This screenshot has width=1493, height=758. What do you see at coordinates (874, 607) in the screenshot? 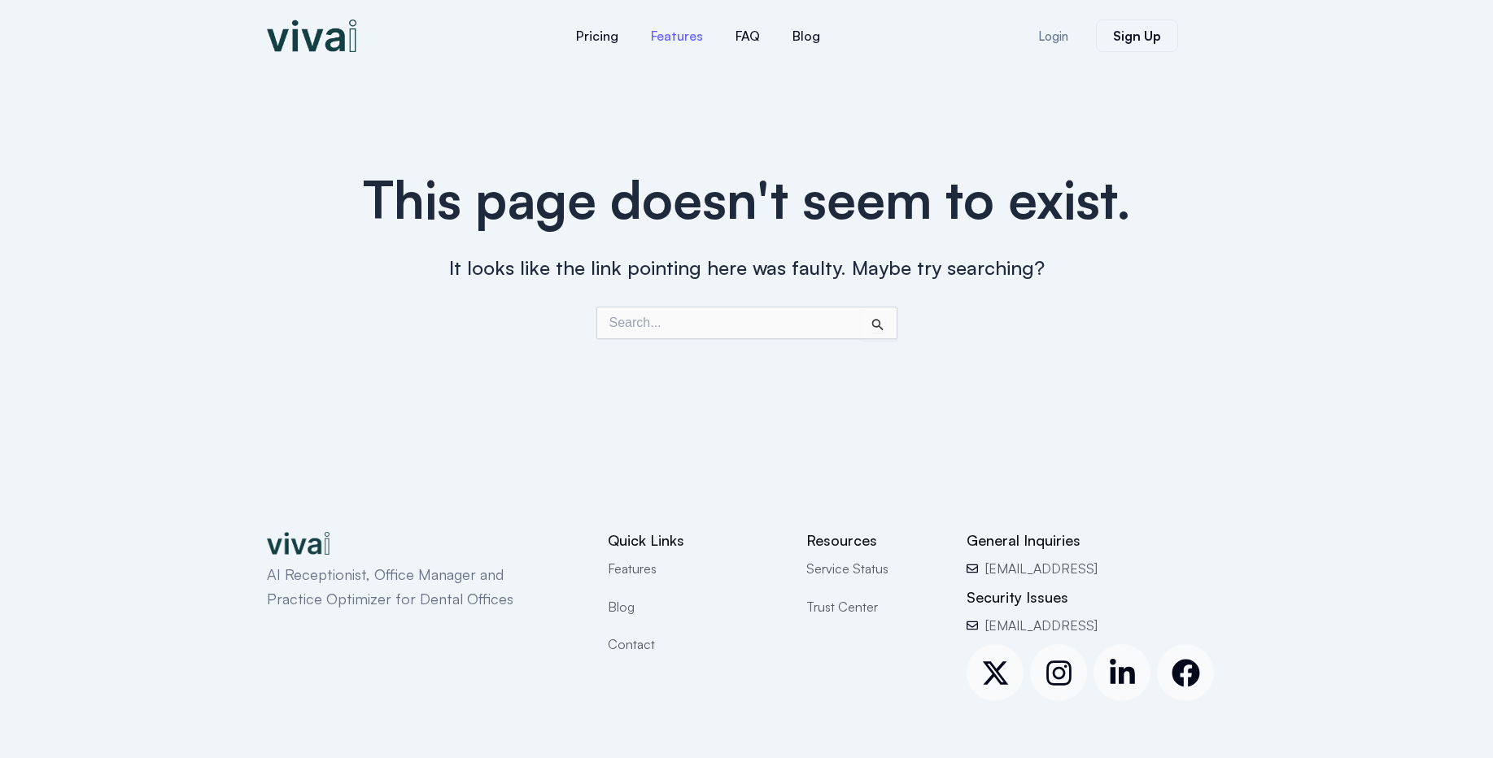
I see `a: Trust Center` at bounding box center [874, 607].